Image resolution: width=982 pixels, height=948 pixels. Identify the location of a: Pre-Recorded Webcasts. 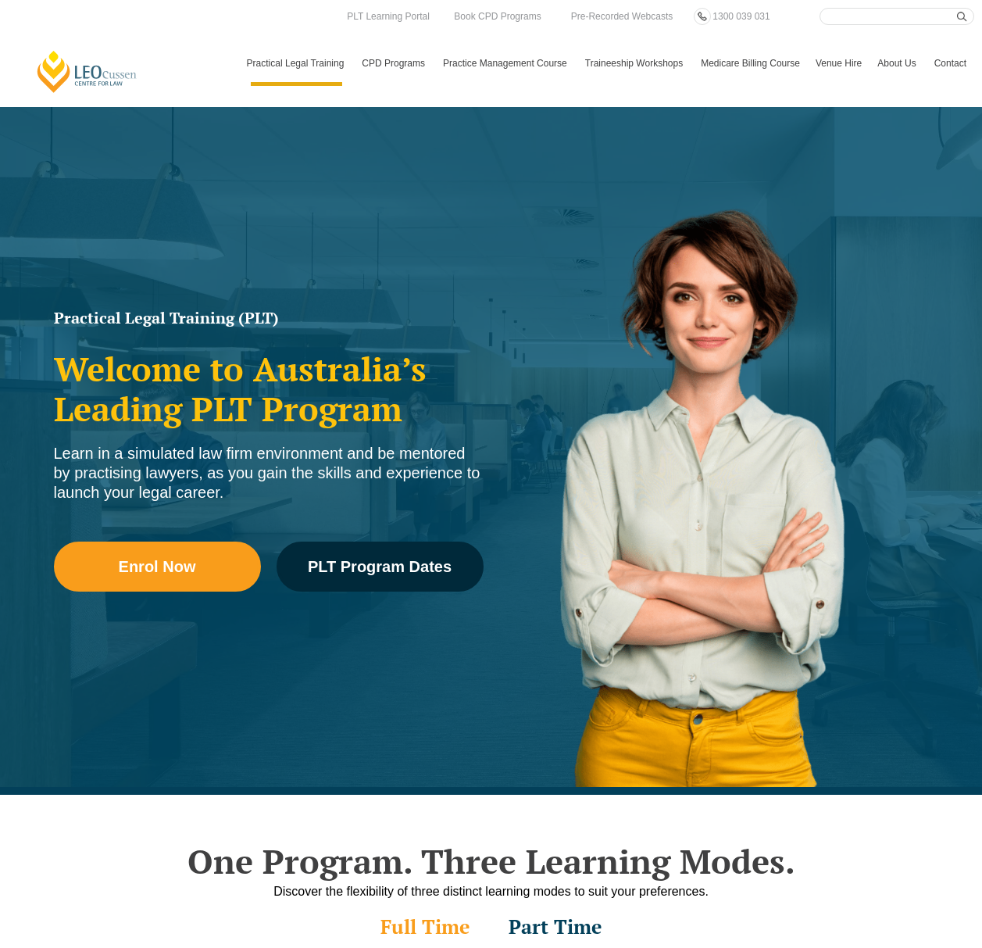
(622, 16).